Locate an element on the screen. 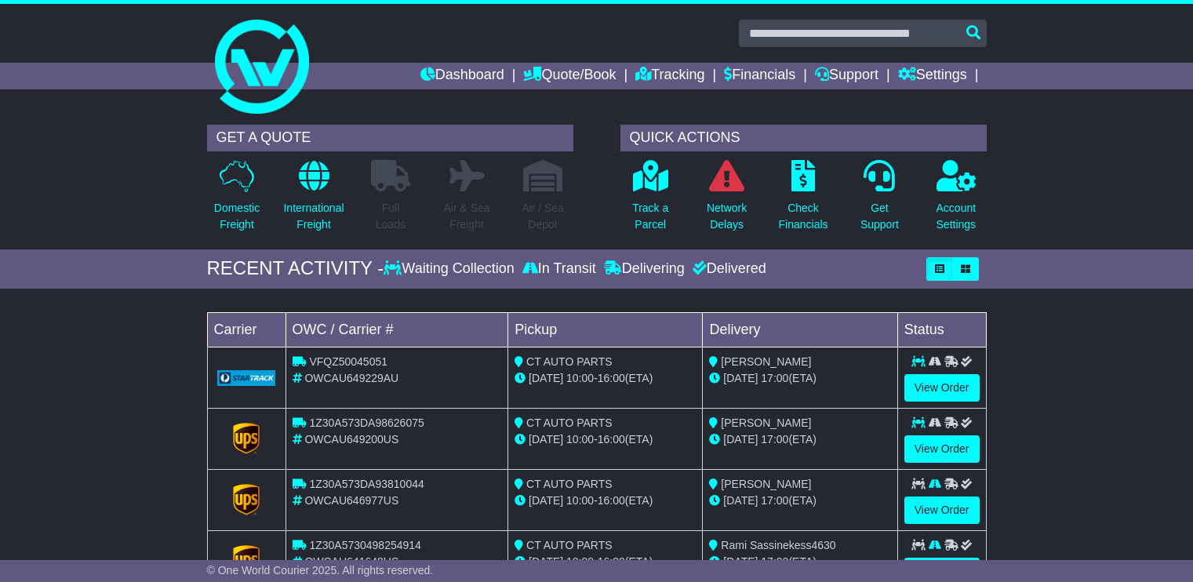  p: Account Settings is located at coordinates (956, 216).